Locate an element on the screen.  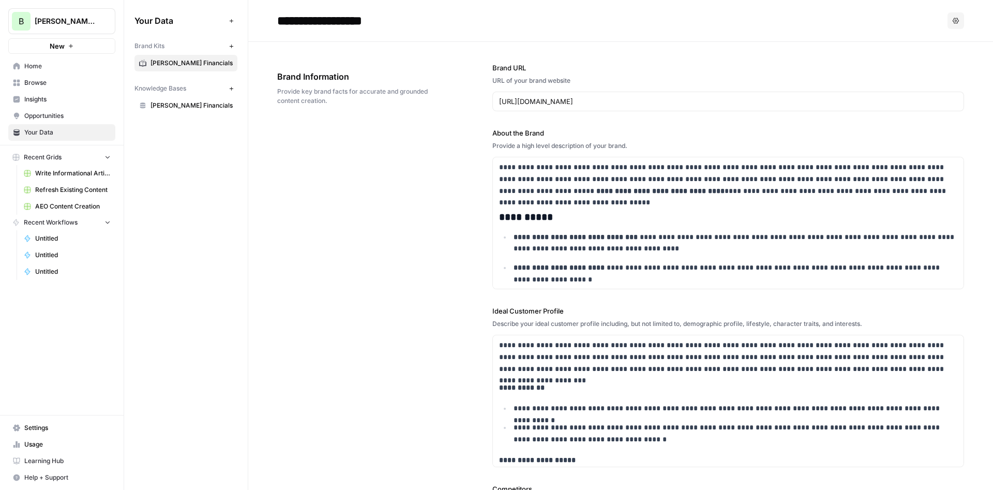
span: Write Informational Article (1) is located at coordinates (73, 173).